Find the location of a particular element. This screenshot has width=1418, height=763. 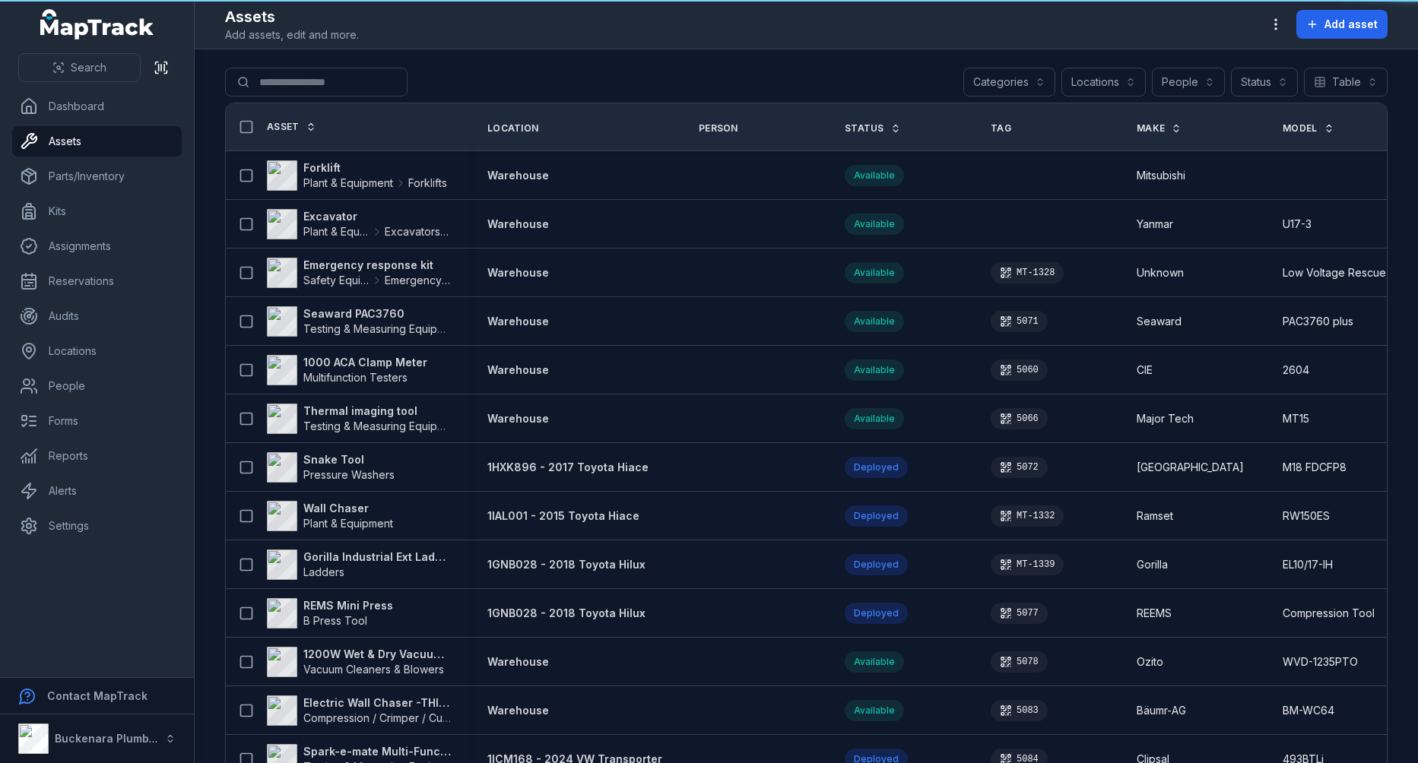

button: Status is located at coordinates (1264, 82).